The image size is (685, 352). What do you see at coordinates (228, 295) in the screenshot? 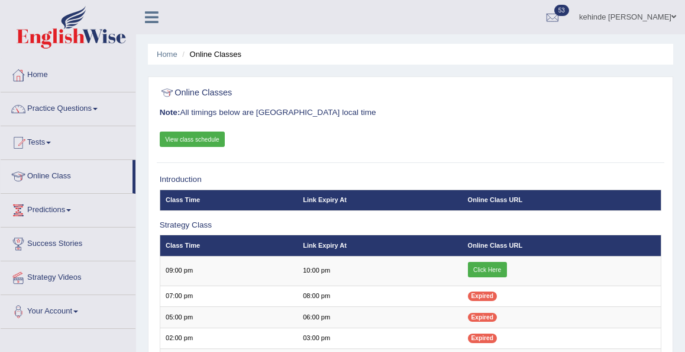
I see `td: 07:00 pm` at bounding box center [228, 295].